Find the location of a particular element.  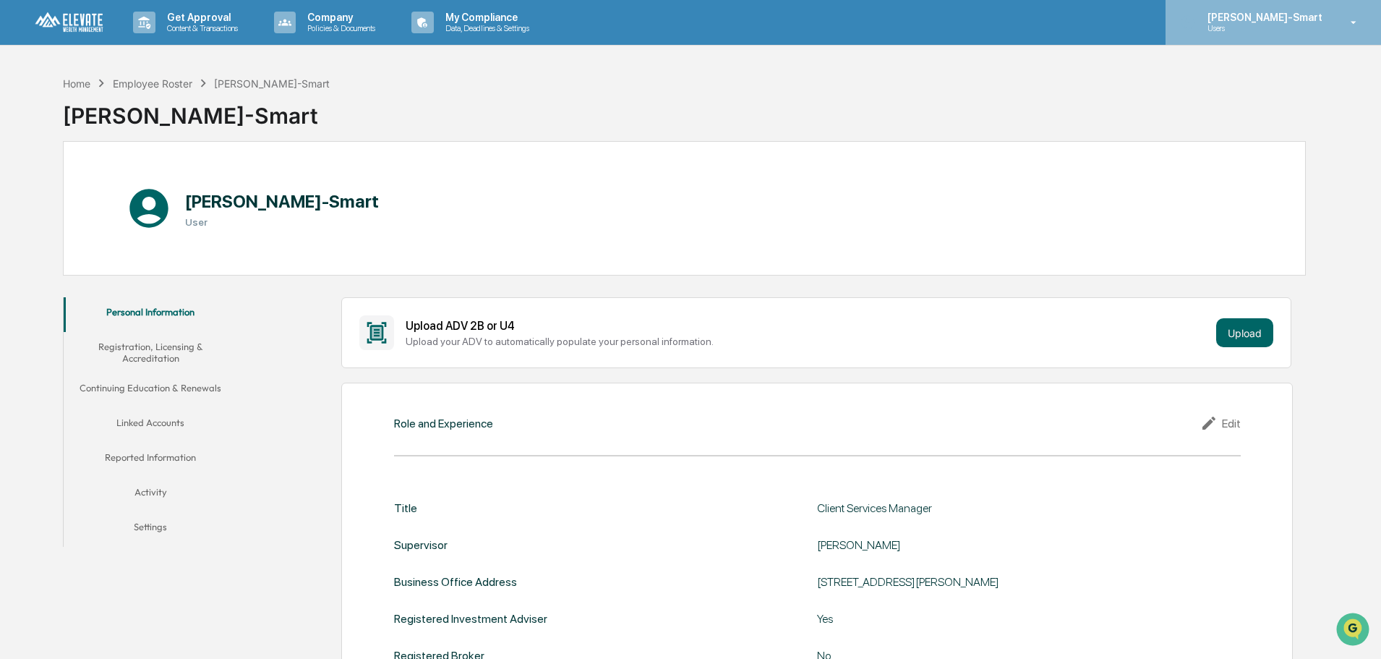

div: Supervisor is located at coordinates (421, 544).